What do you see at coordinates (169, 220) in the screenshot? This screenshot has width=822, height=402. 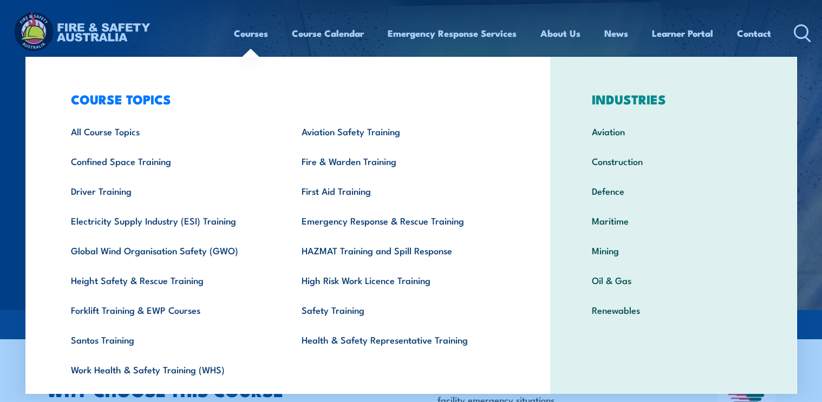 I see `a: Electricity Supply Industry (ESI) Training` at bounding box center [169, 220].